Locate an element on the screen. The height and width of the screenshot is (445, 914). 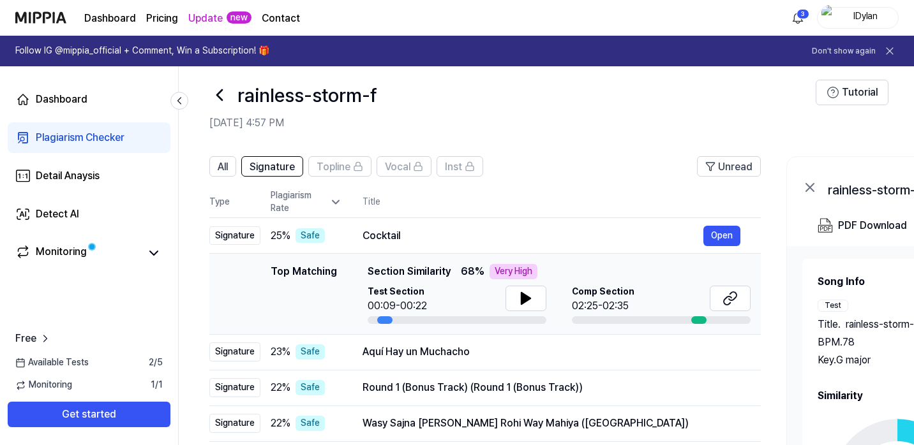
a: Contact is located at coordinates (281, 19).